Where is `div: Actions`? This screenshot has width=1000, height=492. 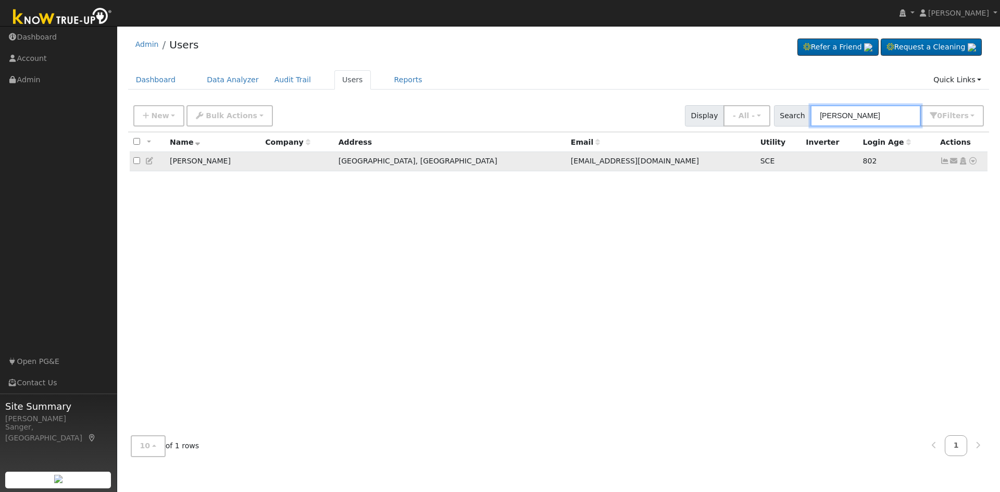 div: Actions is located at coordinates (962, 142).